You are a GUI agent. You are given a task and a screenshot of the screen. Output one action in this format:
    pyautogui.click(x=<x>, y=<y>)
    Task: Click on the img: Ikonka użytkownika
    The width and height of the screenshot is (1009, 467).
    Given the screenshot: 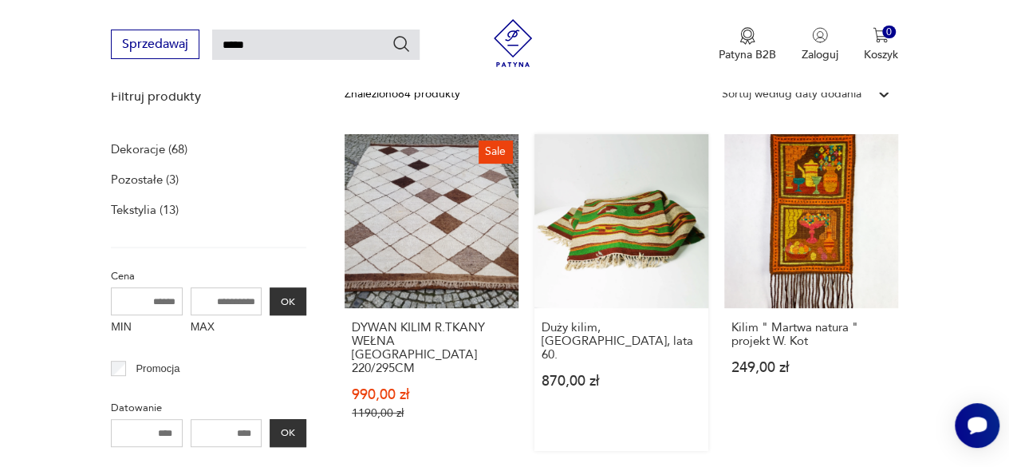 What is the action you would take?
    pyautogui.click(x=820, y=35)
    